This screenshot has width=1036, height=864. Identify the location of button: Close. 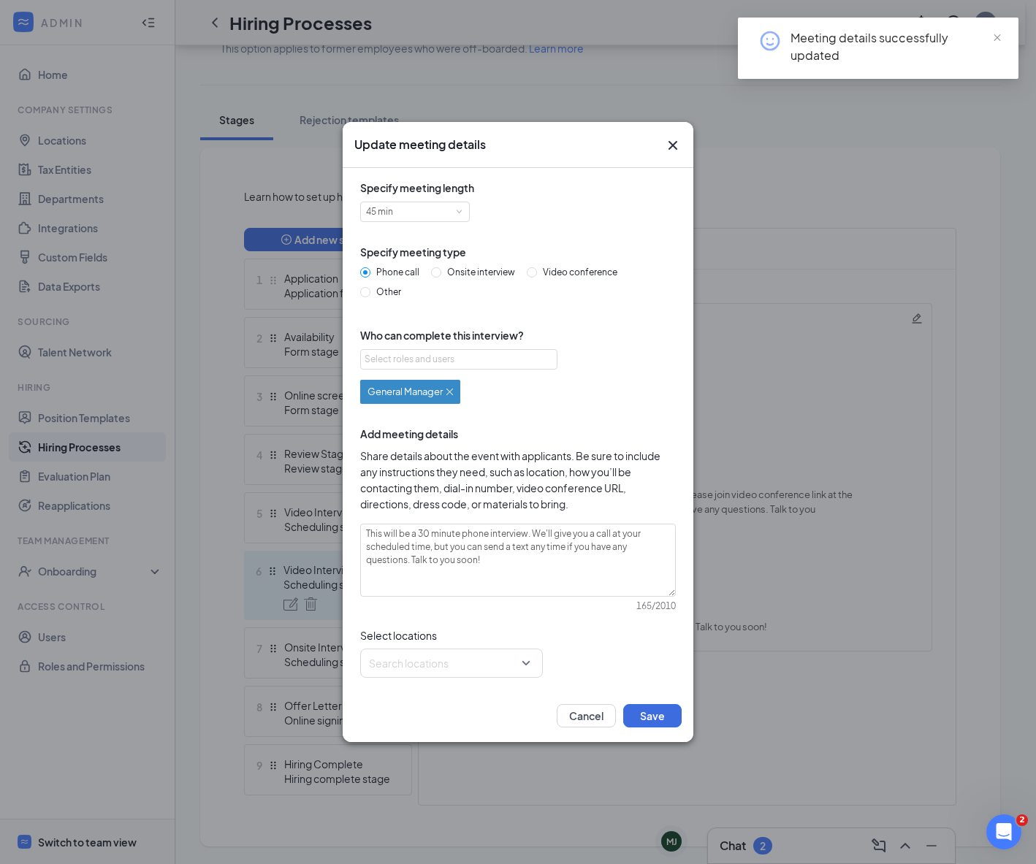
(673, 145).